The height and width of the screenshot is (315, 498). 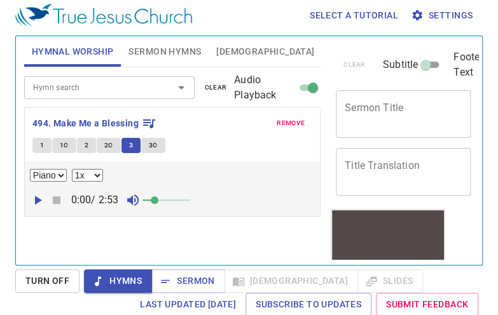 I want to click on span: Audio Playback, so click(x=264, y=88).